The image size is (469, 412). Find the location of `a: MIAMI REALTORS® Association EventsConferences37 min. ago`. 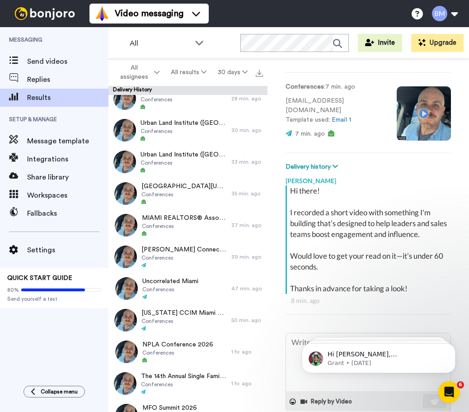

a: MIAMI REALTORS® Association EventsConferences37 min. ago is located at coordinates (188, 225).